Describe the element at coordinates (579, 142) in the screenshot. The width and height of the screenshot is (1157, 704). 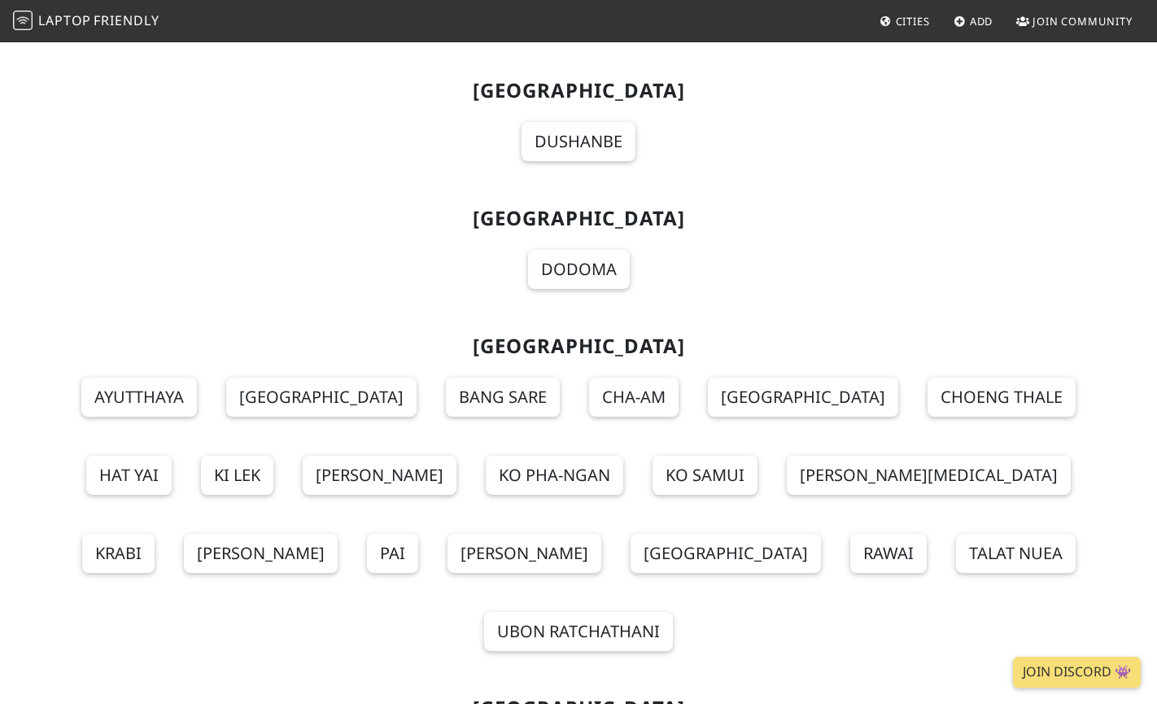
I see `a: Dushanbe` at that location.